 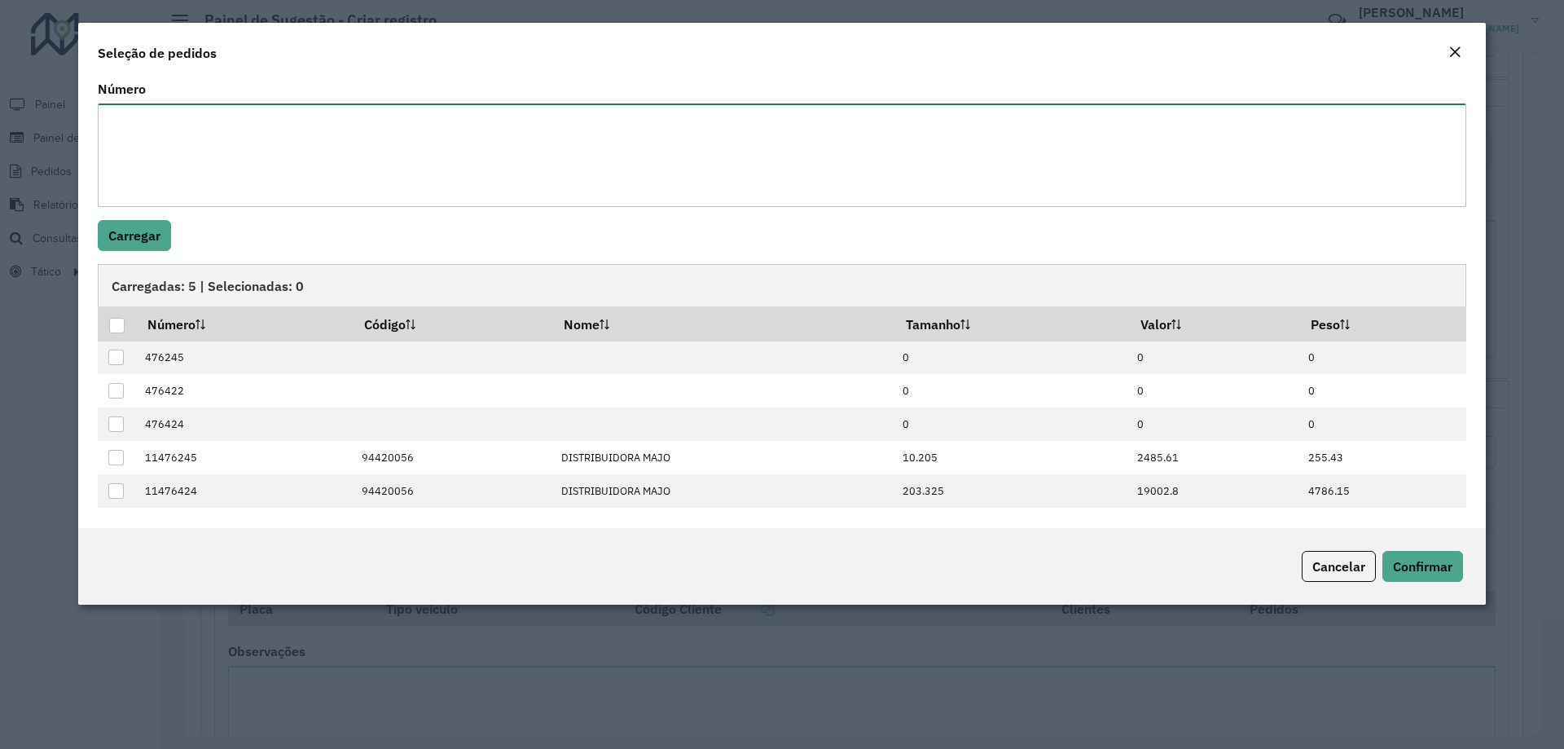 I want to click on div: Carregadas: 5 | Selecionadas: 0, so click(x=782, y=285).